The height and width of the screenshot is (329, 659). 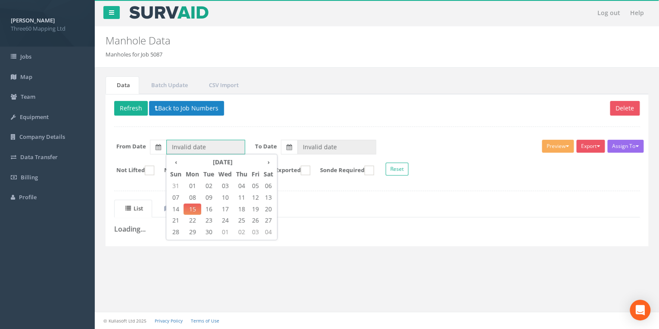 What do you see at coordinates (242, 209) in the screenshot?
I see `span: 18` at bounding box center [242, 209].